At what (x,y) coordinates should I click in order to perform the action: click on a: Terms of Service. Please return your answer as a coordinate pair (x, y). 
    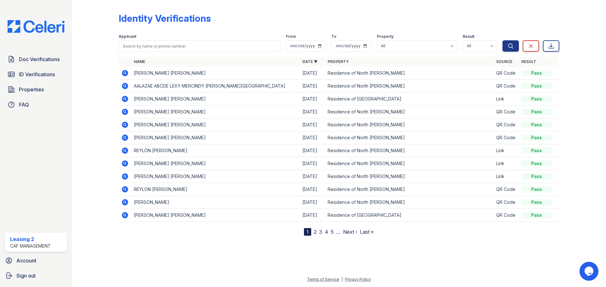
    Looking at the image, I should click on (323, 280).